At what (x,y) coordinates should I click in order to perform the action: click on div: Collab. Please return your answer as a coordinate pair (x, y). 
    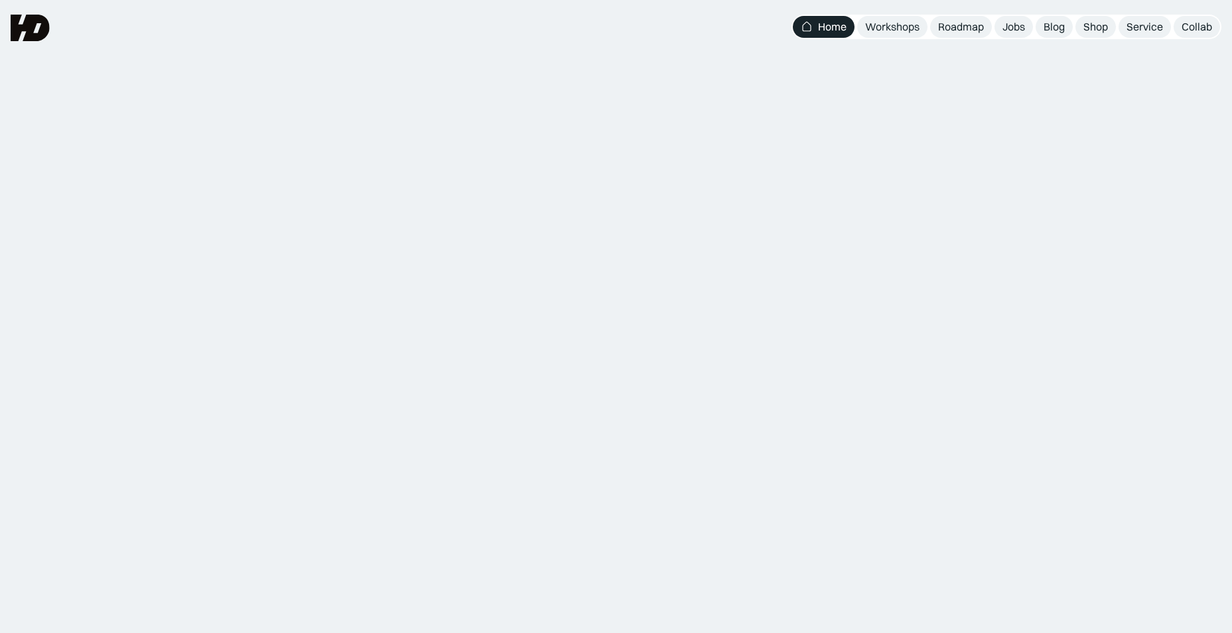
    Looking at the image, I should click on (1197, 27).